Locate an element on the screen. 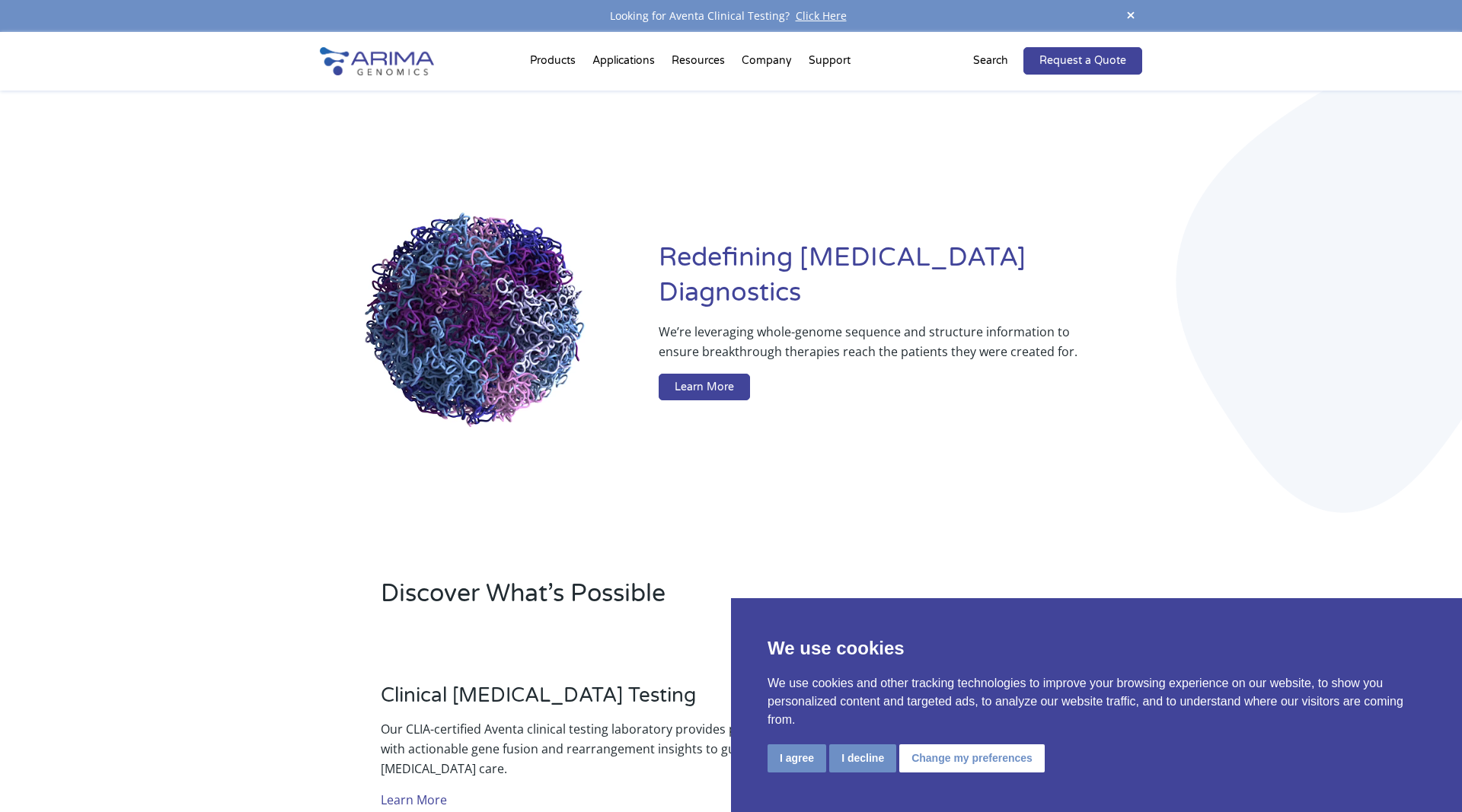 This screenshot has width=1462, height=812. p: Our CLIA-certified Aventa clinical testing laboratory provides physicians with actionable gene fu... is located at coordinates (588, 749).